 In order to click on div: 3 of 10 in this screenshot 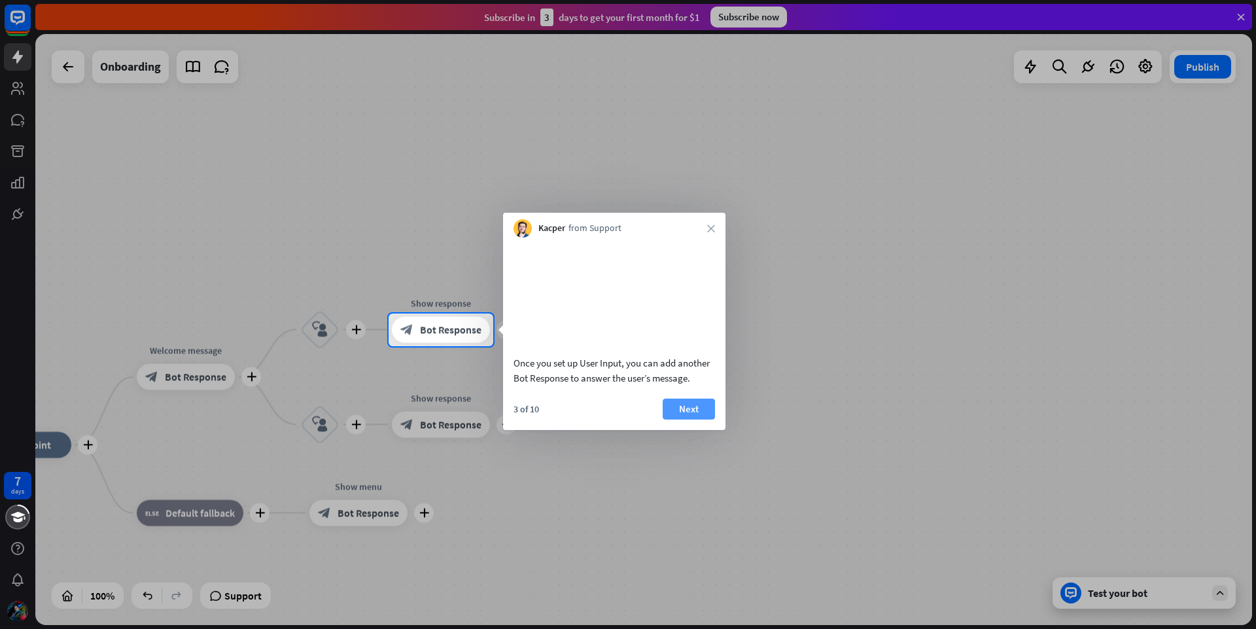, I will do `click(526, 409)`.